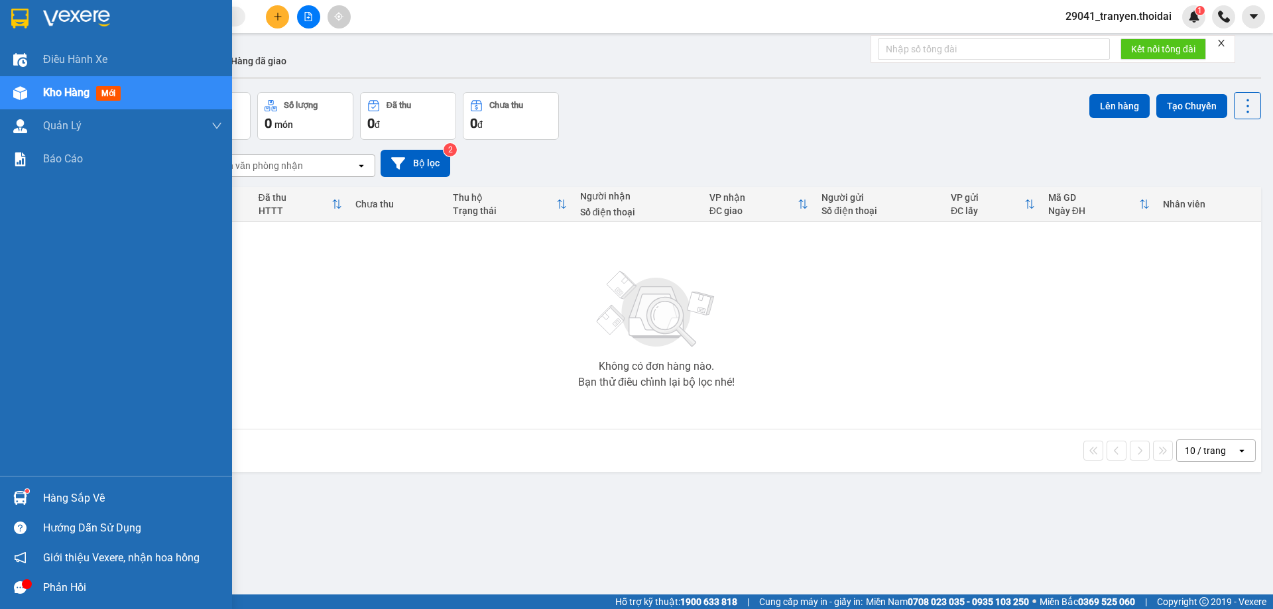 This screenshot has width=1273, height=609. I want to click on span: aim, so click(339, 17).